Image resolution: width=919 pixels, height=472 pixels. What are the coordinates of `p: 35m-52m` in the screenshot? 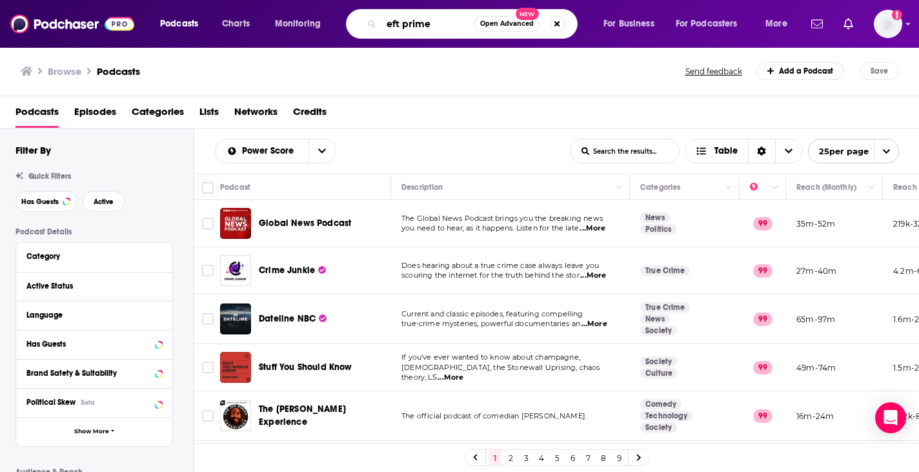 It's located at (816, 223).